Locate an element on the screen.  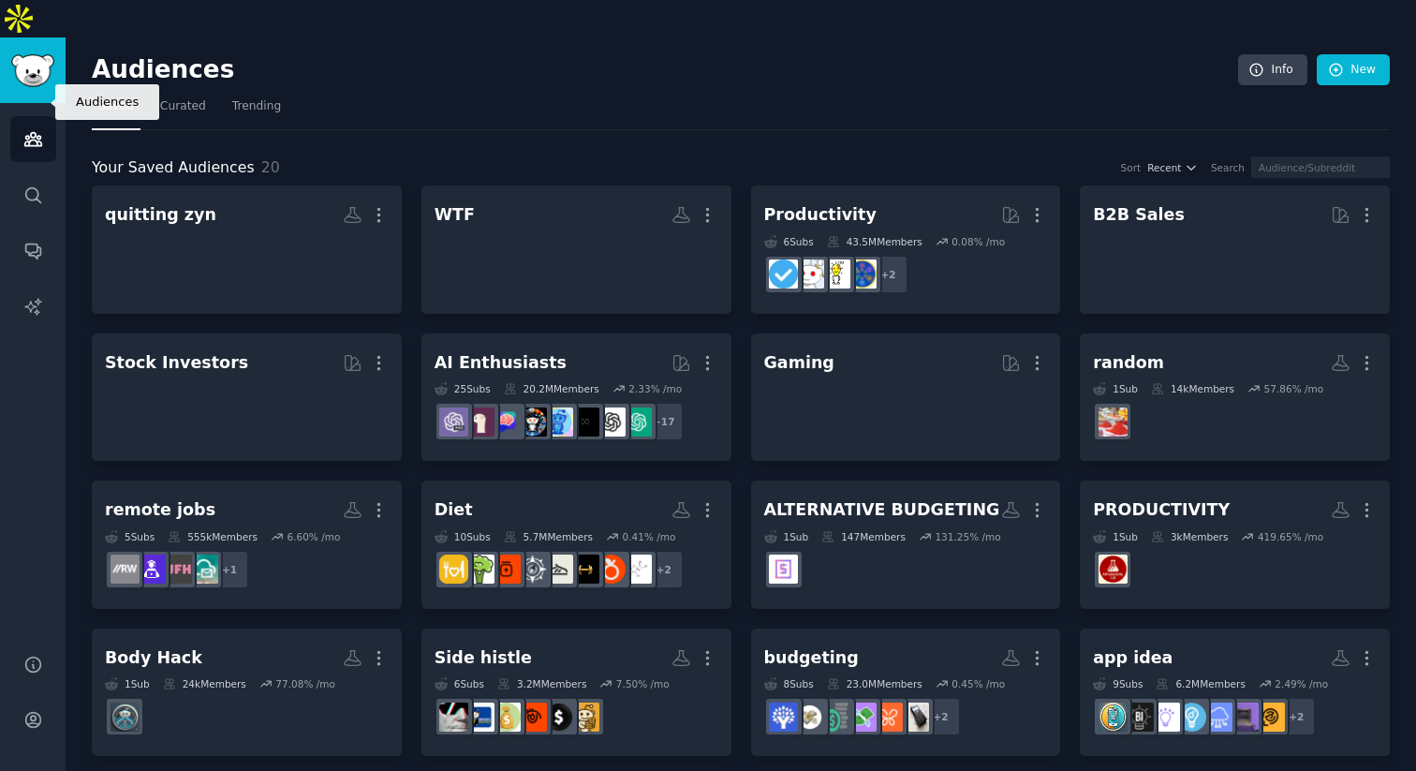
div: 2.33 % /mo is located at coordinates (655, 389).